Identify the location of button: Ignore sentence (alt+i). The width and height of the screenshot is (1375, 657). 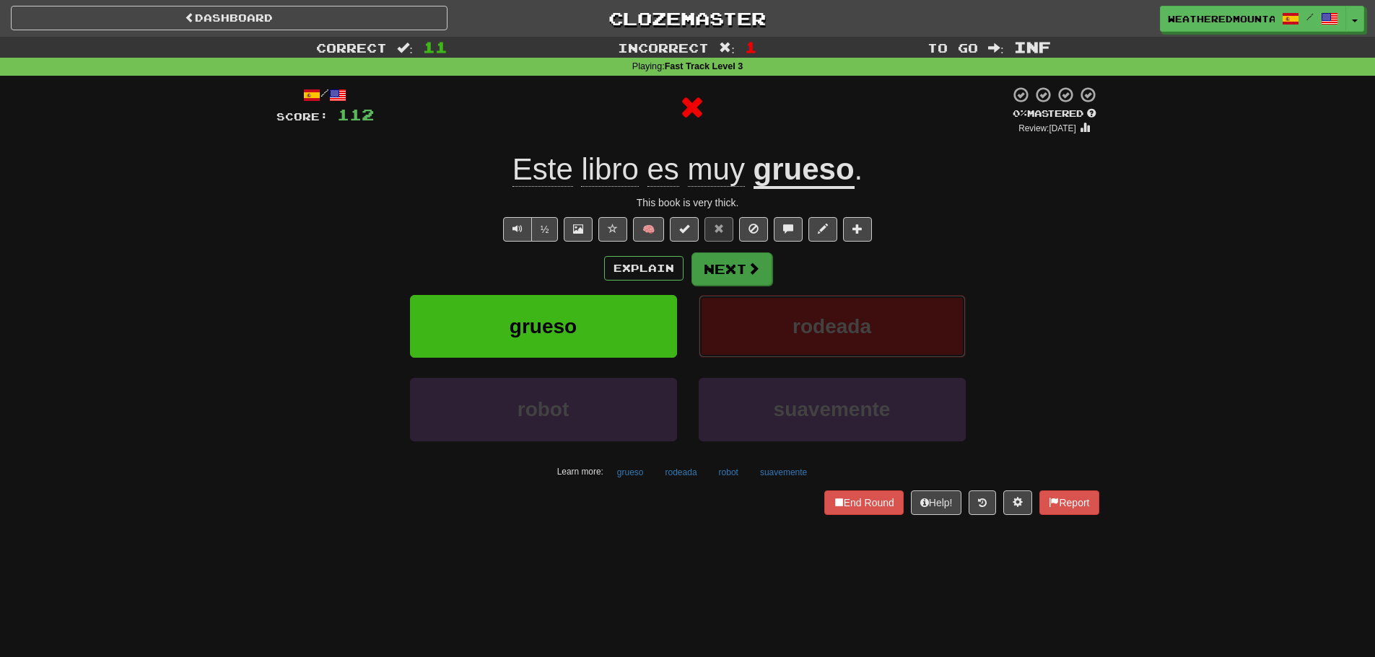
(753, 229).